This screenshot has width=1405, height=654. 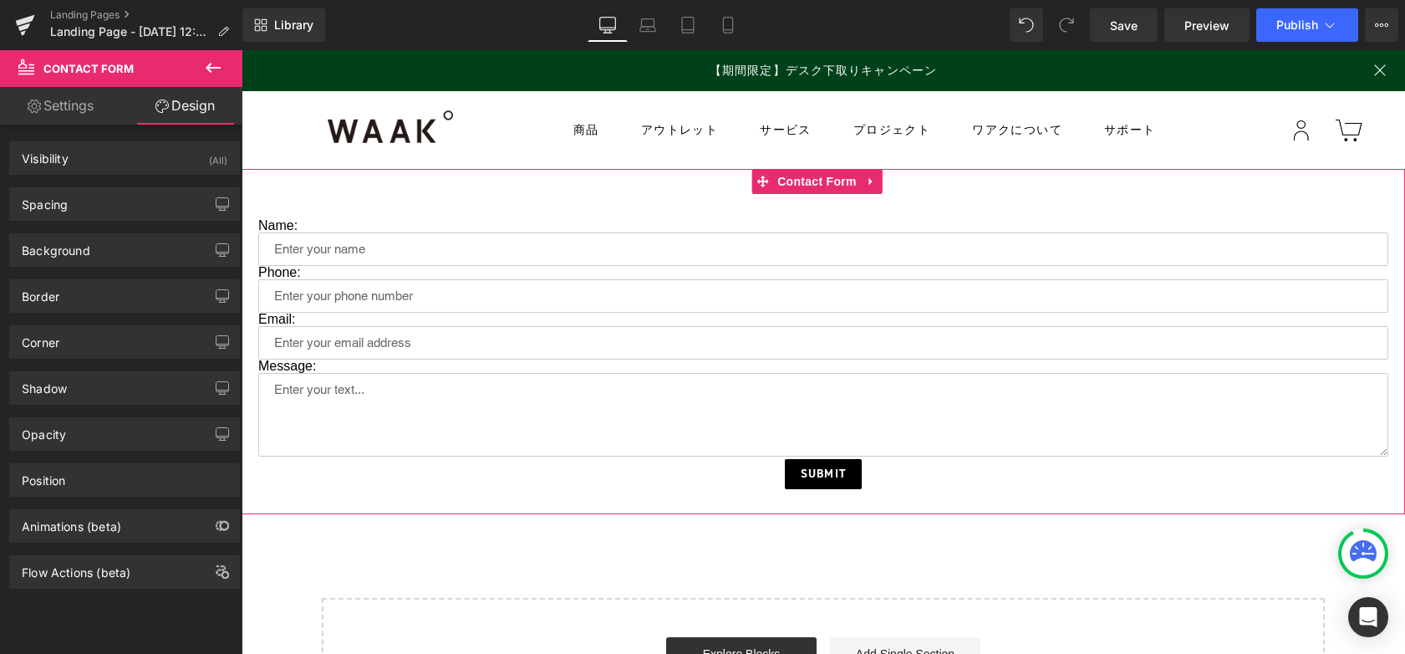 What do you see at coordinates (582, 20) in the screenshot?
I see `a: 【期間限定】デスク下取りキャンペーン` at bounding box center [582, 20].